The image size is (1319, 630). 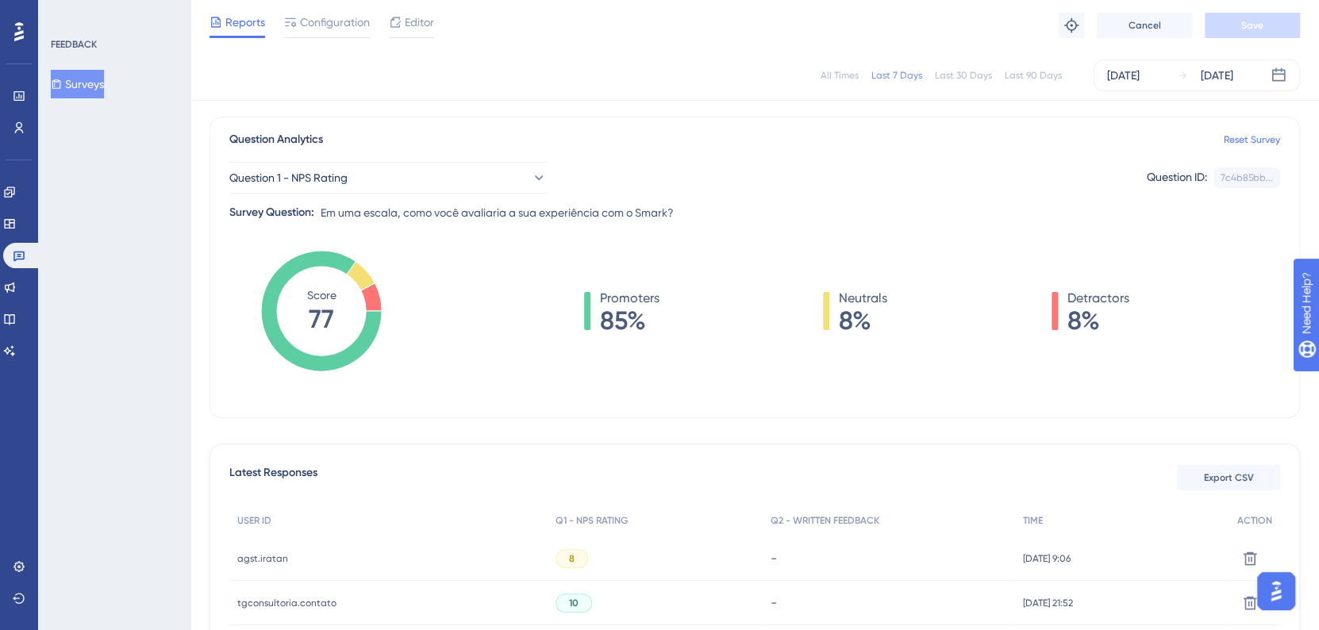 I want to click on span: Em uma escala, como você avaliaria a sua experiência com o Smark?, so click(x=497, y=213).